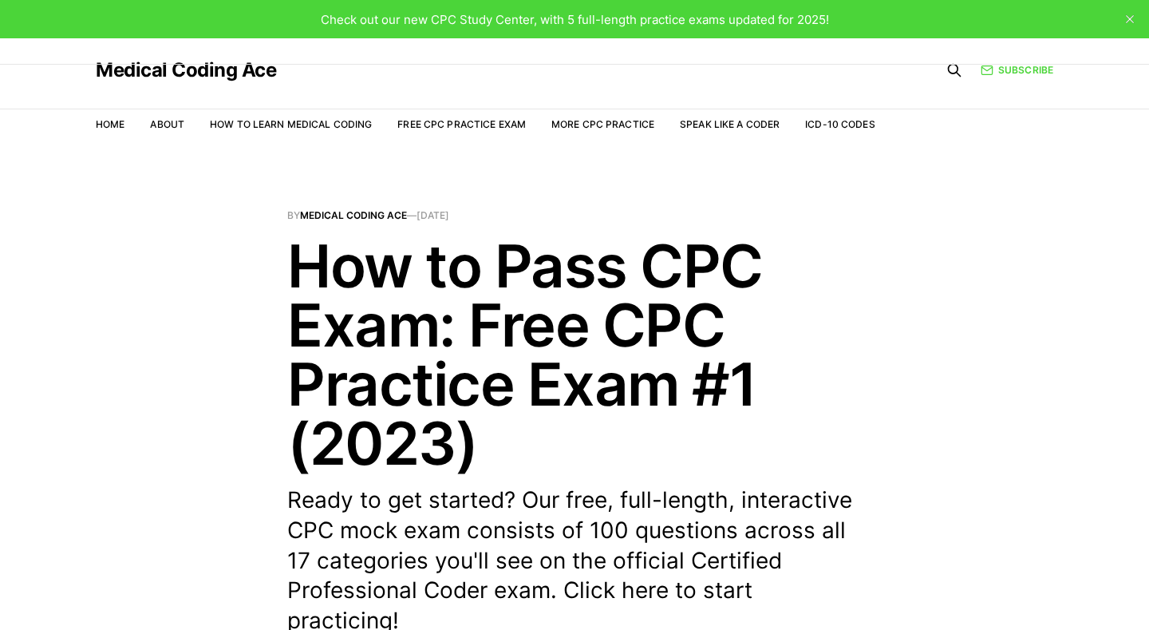 The image size is (1149, 630). What do you see at coordinates (575, 216) in the screenshot?
I see `span: By —` at bounding box center [575, 216].